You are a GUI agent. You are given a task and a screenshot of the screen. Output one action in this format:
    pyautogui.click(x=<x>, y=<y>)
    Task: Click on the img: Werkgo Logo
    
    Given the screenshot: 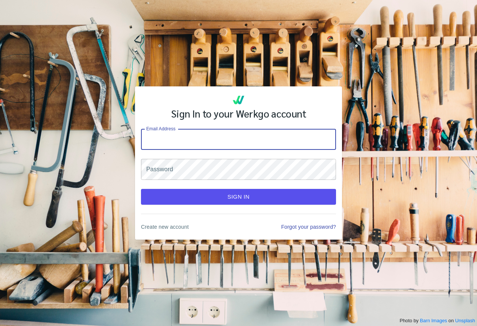 What is the action you would take?
    pyautogui.click(x=239, y=100)
    